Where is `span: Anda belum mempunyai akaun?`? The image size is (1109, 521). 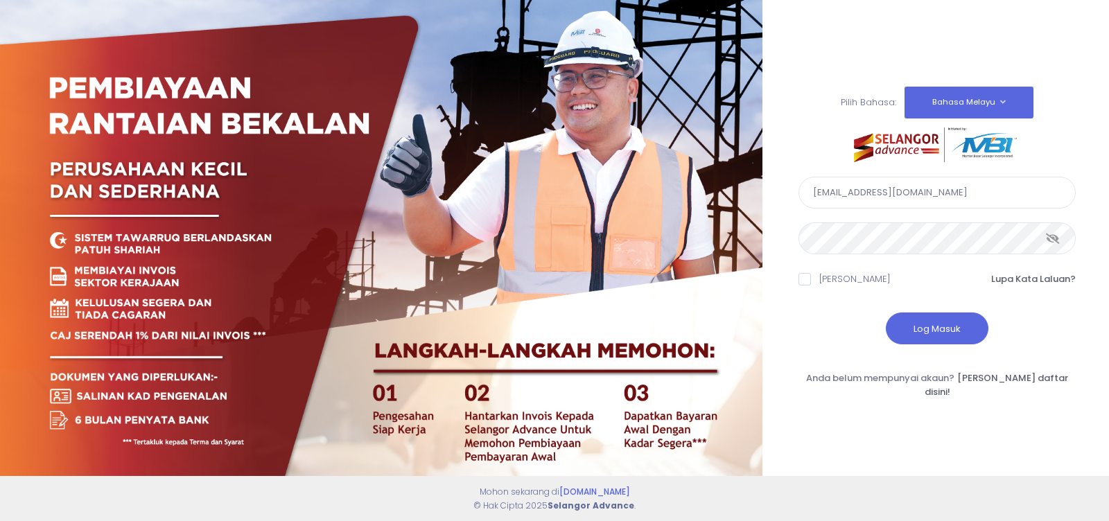 span: Anda belum mempunyai akaun? is located at coordinates (880, 378).